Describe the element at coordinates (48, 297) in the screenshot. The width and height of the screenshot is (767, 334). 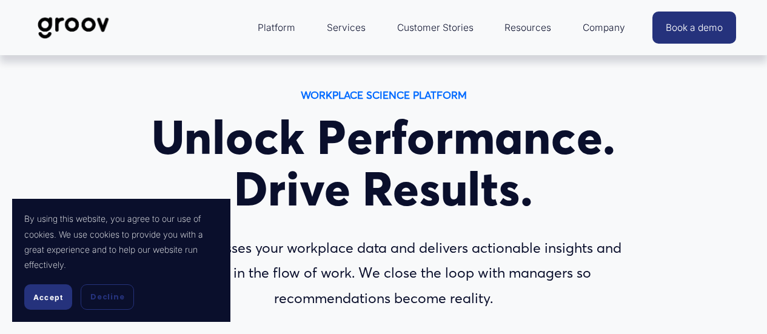
I see `button: Accept` at that location.